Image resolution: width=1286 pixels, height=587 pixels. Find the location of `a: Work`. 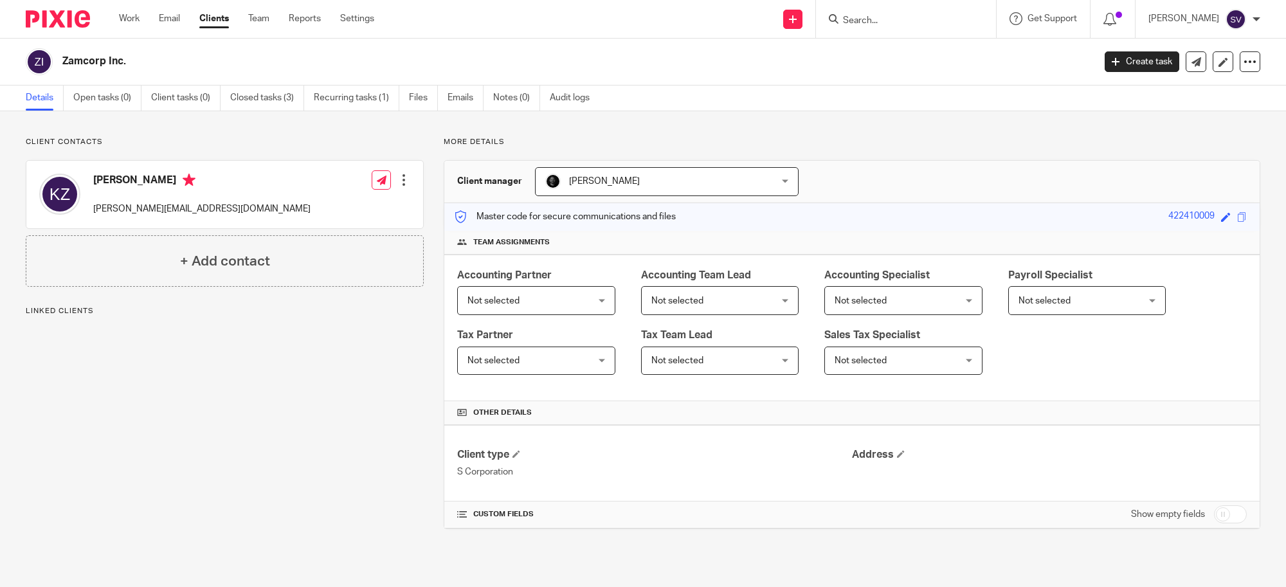

a: Work is located at coordinates (129, 19).